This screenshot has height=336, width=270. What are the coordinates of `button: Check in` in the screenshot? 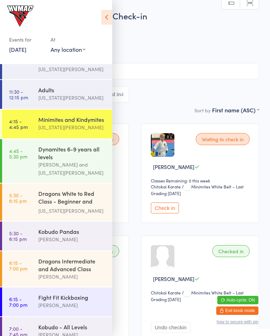 It's located at (165, 208).